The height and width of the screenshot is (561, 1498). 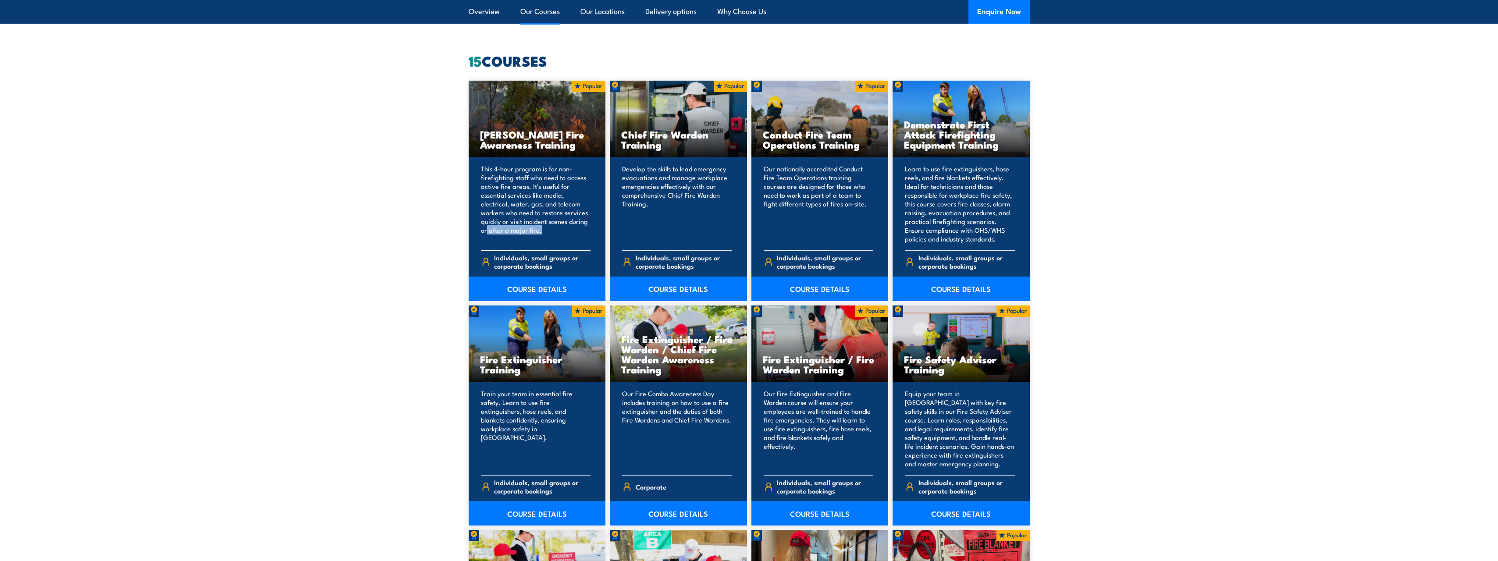 I want to click on h3: Conduct Fire Team Operations Training, so click(x=820, y=139).